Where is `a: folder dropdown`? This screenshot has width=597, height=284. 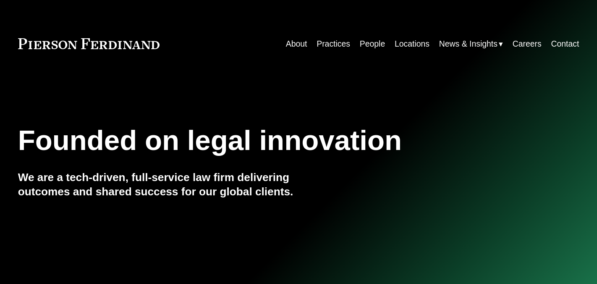
a: folder dropdown is located at coordinates (471, 44).